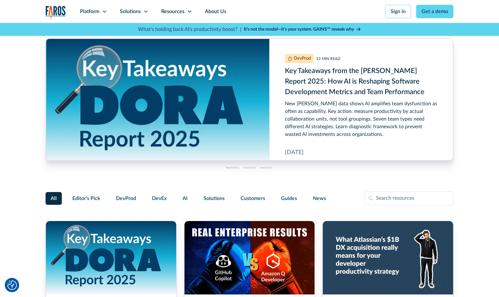 This screenshot has width=499, height=297. I want to click on img: Illustration of a boxing match of GitHub Copilot vs. Amazon Q. with real enterprise results., so click(249, 257).